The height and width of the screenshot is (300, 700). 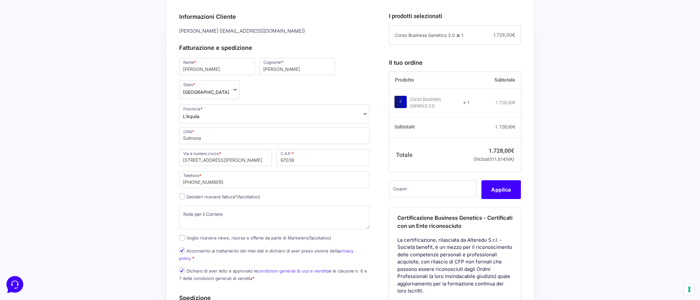 I want to click on span: 1, so click(x=462, y=35).